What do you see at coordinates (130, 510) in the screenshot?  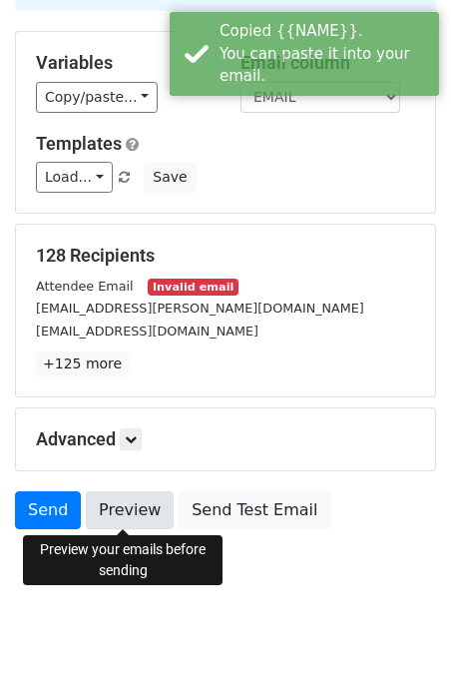 I see `a: Preview` at bounding box center [130, 510].